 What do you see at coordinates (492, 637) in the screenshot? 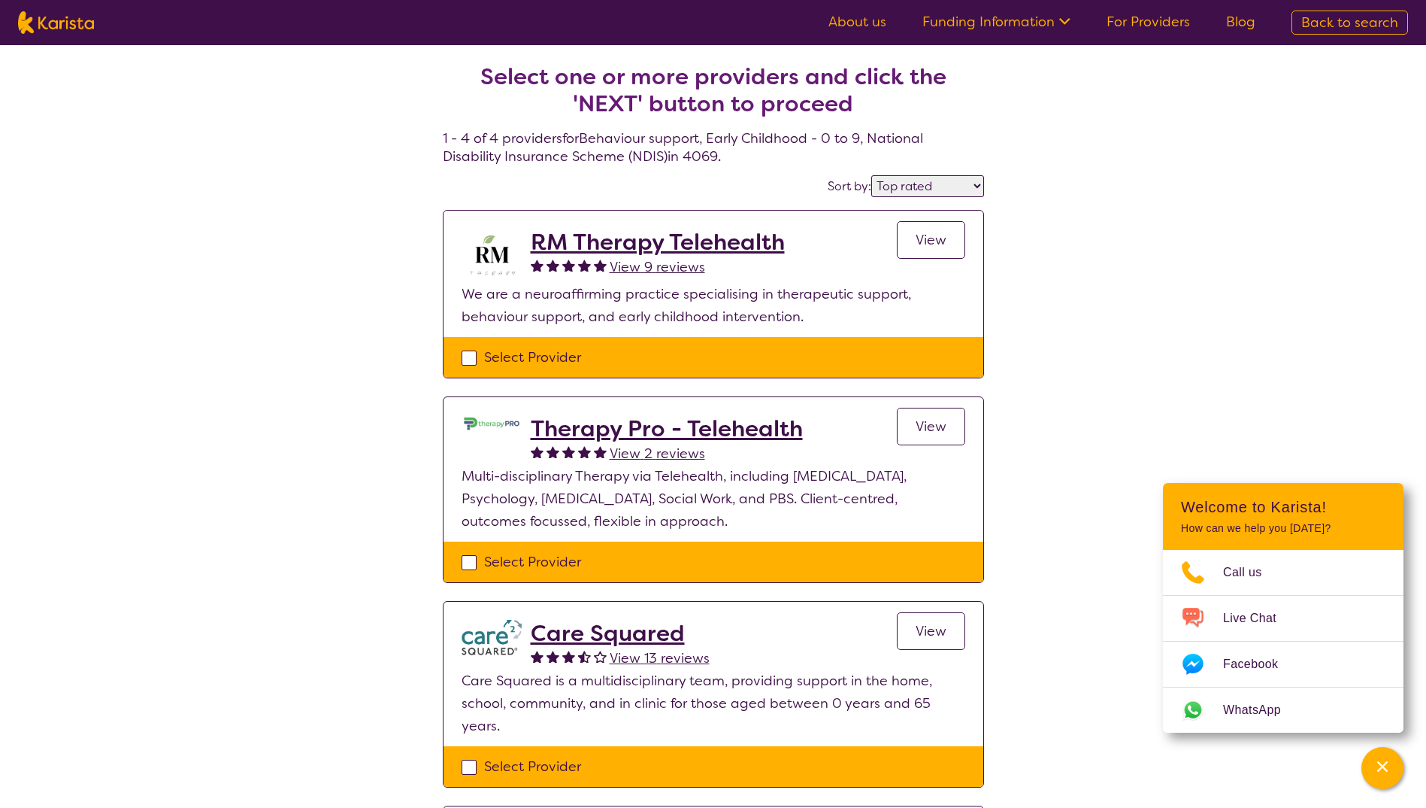
I see `img: watfhvlxxexrmzu5ckj6.png` at bounding box center [492, 637].